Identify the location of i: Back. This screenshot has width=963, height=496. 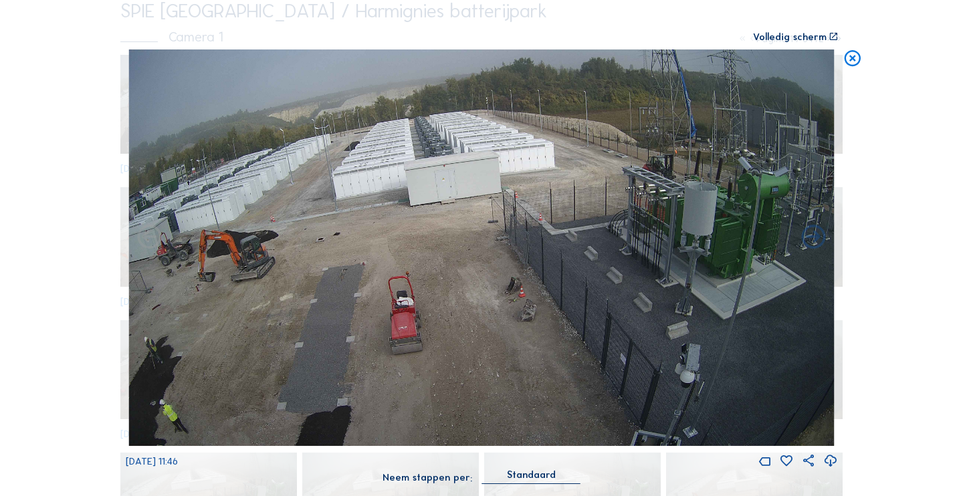
(813, 237).